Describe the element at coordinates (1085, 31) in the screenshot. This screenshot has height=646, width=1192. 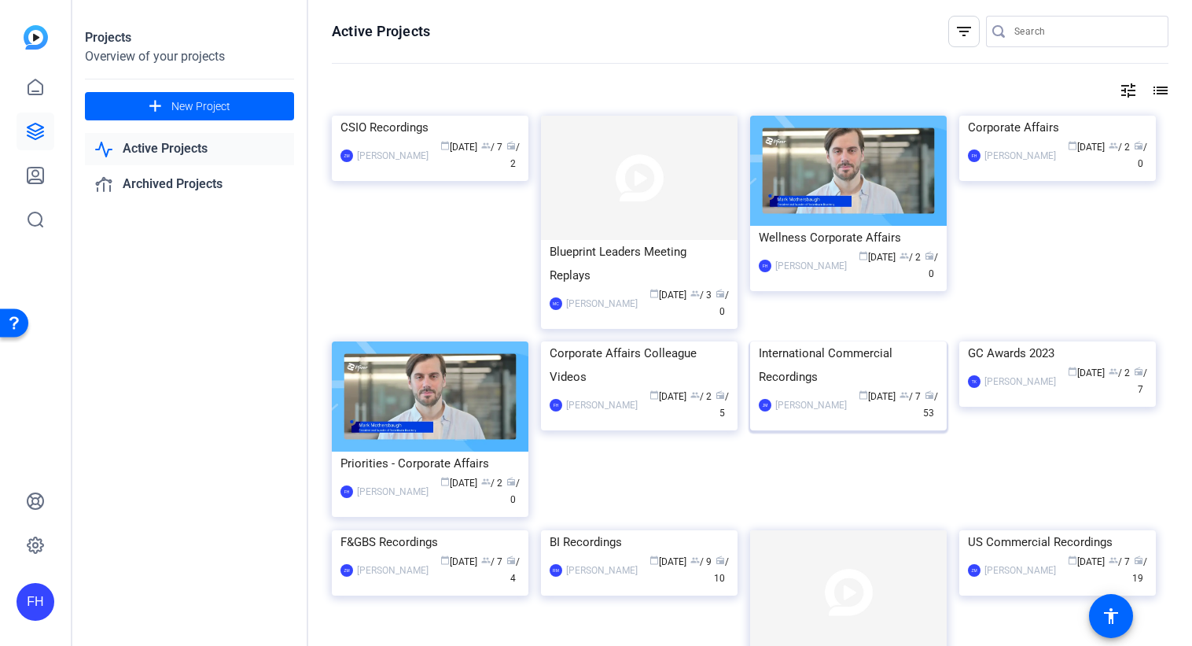
I see `input: Search` at that location.